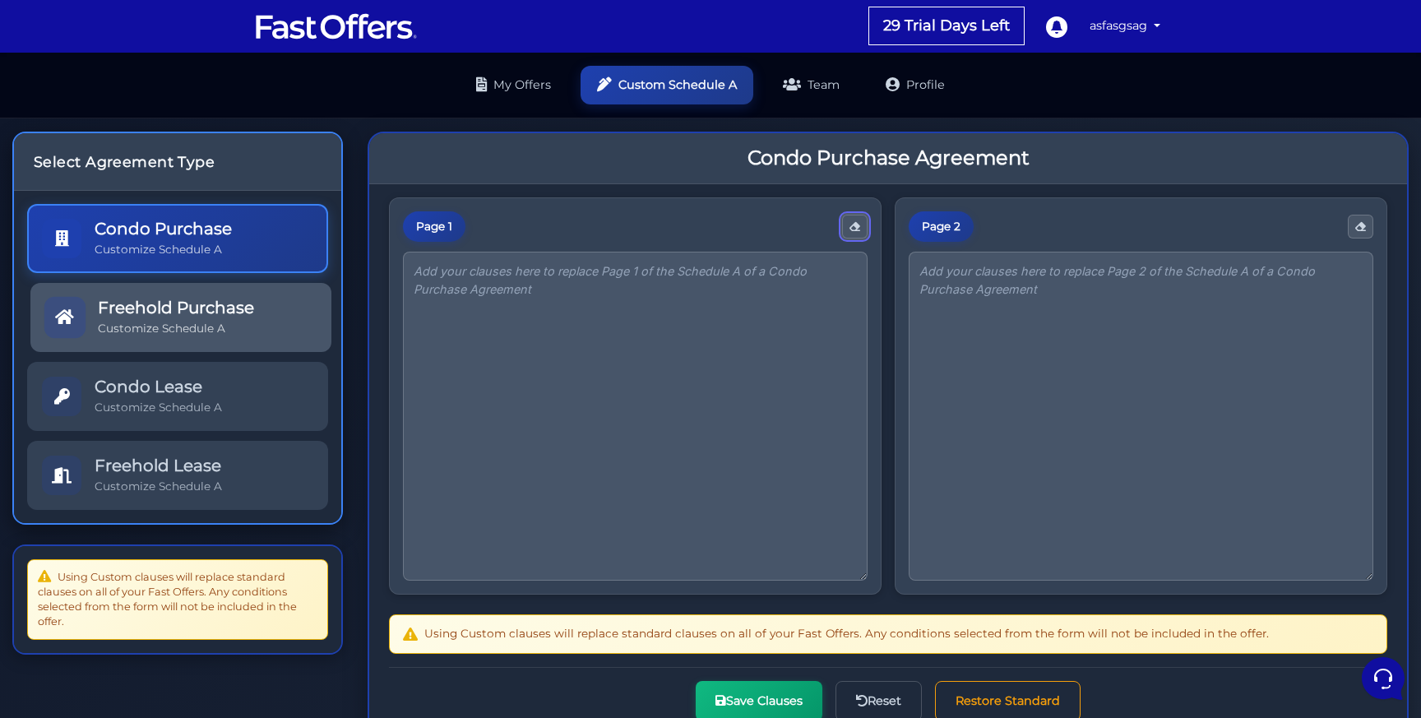 Image resolution: width=1421 pixels, height=718 pixels. I want to click on a: Team, so click(811, 85).